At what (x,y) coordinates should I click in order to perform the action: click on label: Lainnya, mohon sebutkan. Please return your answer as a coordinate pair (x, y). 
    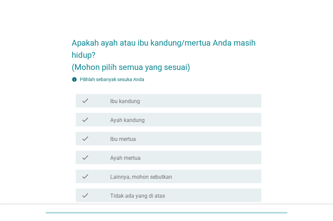
    Looking at the image, I should click on (141, 177).